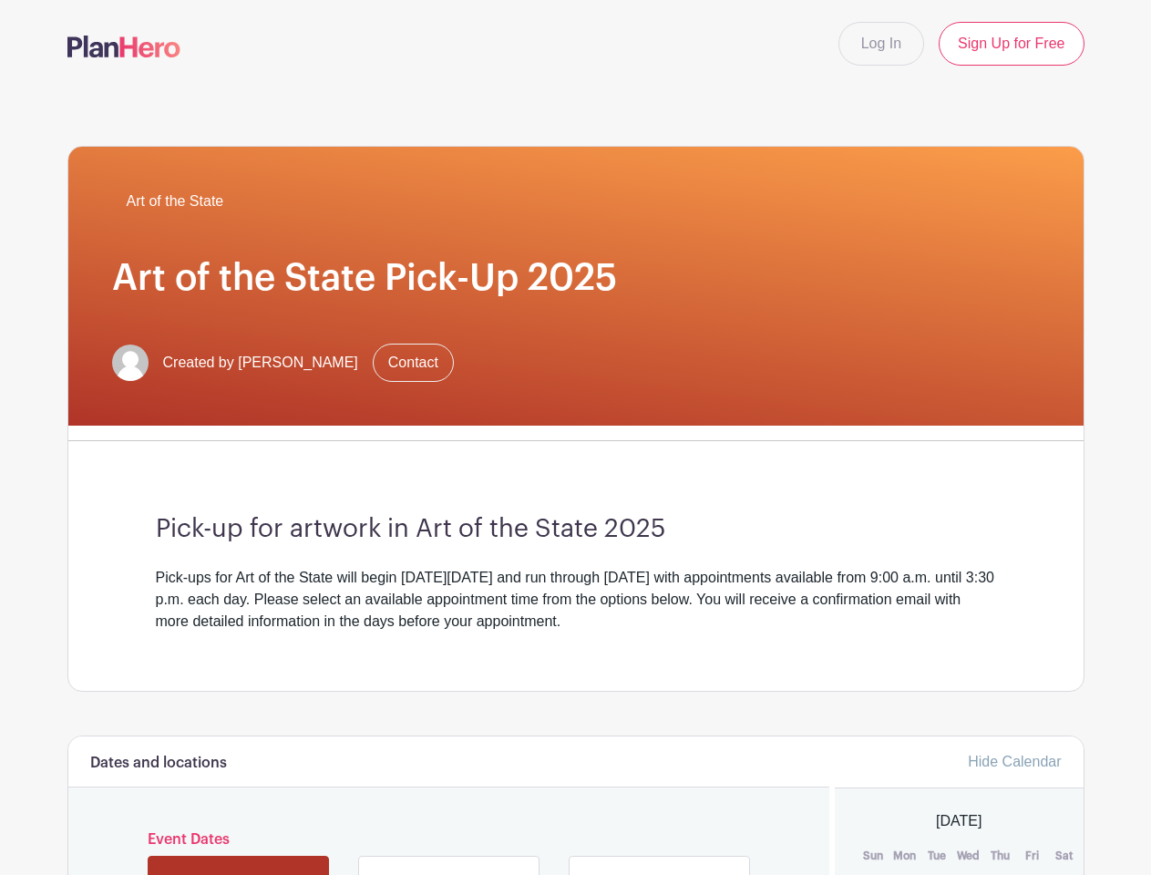 This screenshot has width=1151, height=875. I want to click on h6: Dates and locations, so click(159, 763).